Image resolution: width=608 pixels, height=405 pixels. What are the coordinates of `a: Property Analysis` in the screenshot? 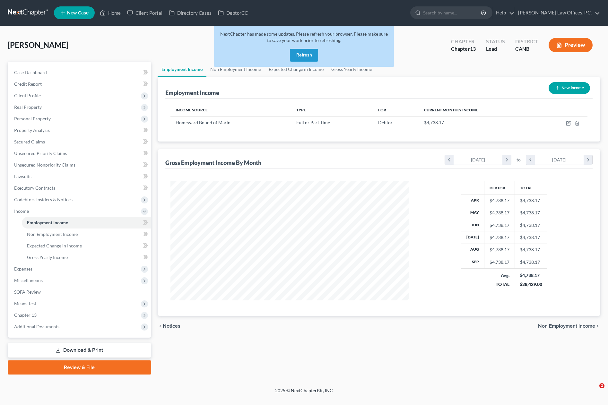 It's located at (80, 130).